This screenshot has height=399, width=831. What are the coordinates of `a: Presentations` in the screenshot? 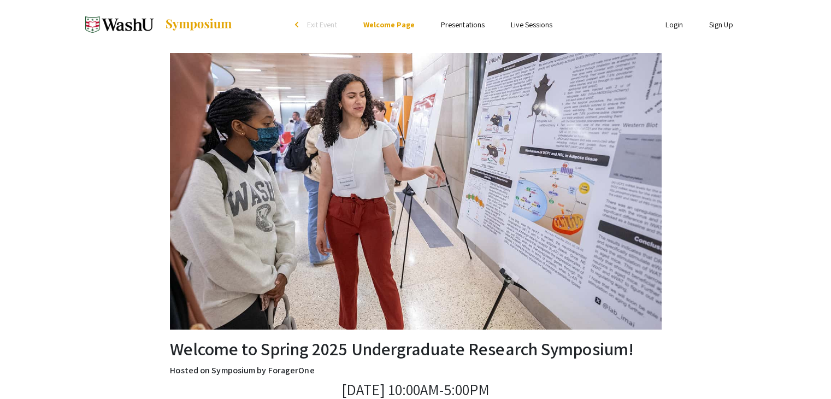 It's located at (463, 25).